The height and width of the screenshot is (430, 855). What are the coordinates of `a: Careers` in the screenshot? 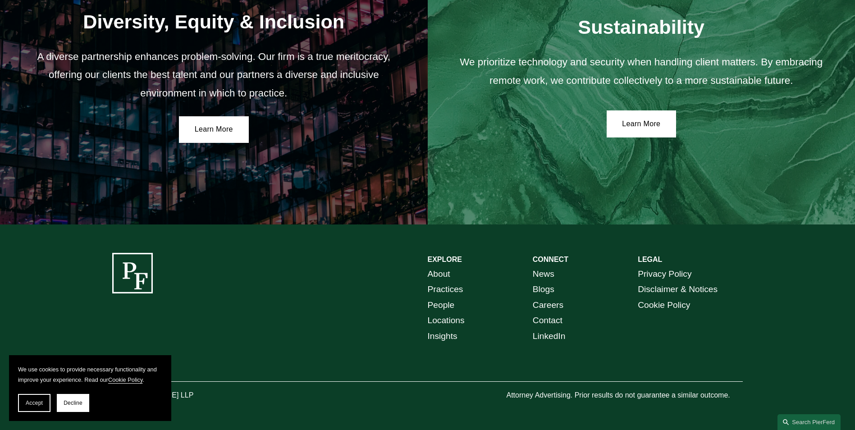 It's located at (548, 305).